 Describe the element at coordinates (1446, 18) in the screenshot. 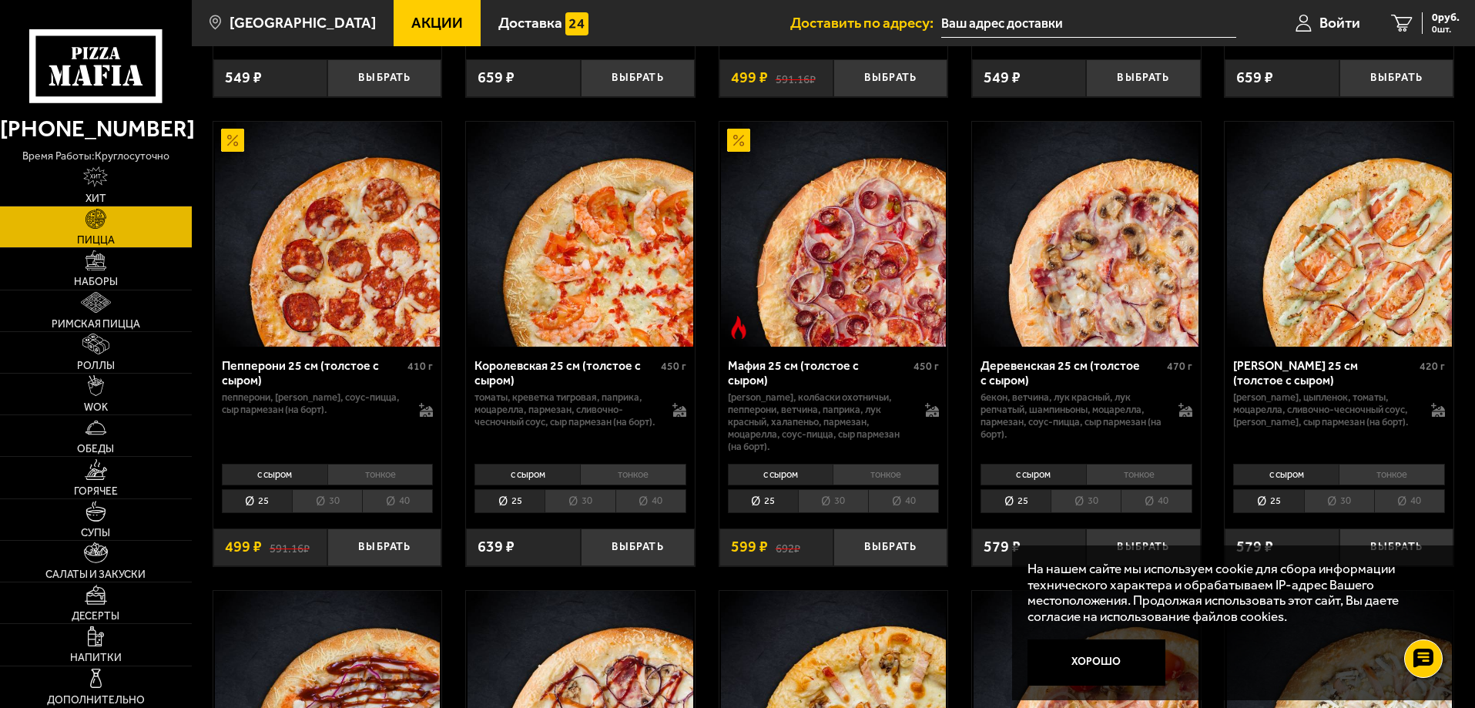

I see `span: 0 руб.` at that location.